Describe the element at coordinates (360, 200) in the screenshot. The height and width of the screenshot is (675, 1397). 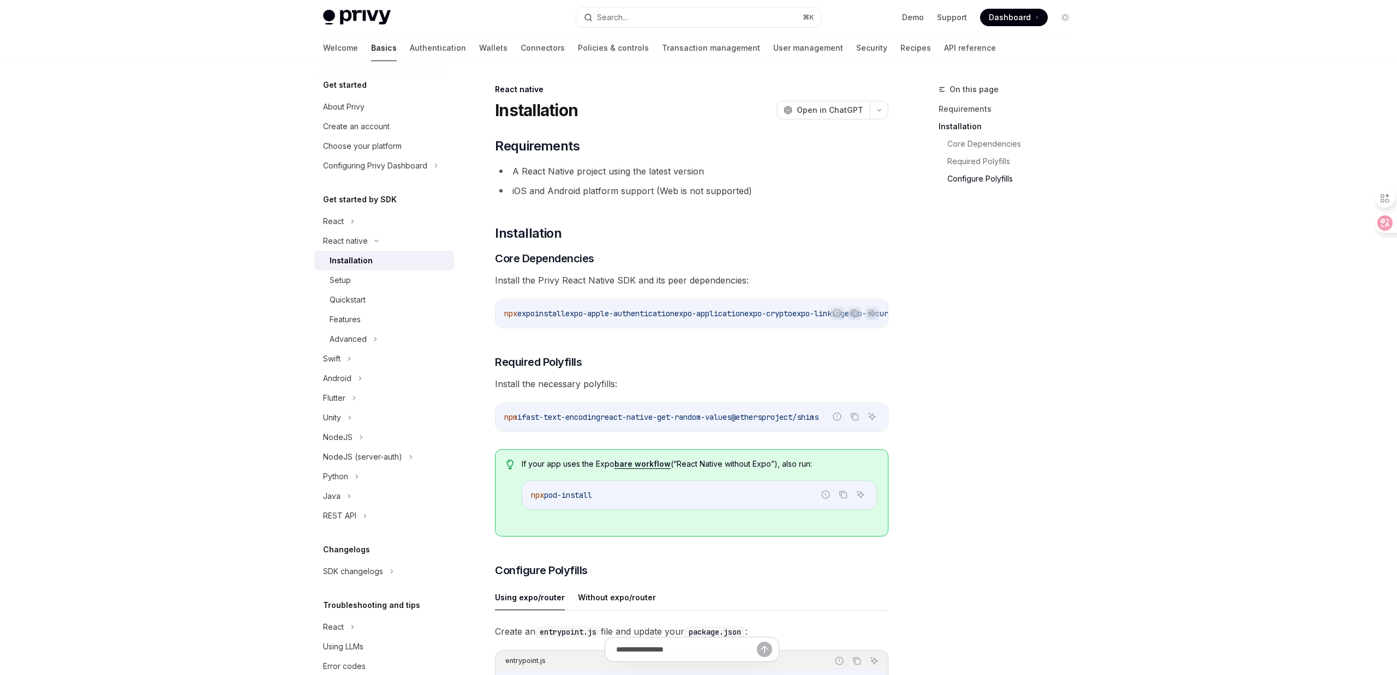
I see `h5: Get started by SDK` at that location.